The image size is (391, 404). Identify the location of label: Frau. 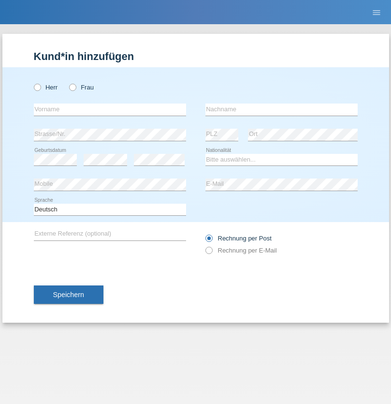
(81, 87).